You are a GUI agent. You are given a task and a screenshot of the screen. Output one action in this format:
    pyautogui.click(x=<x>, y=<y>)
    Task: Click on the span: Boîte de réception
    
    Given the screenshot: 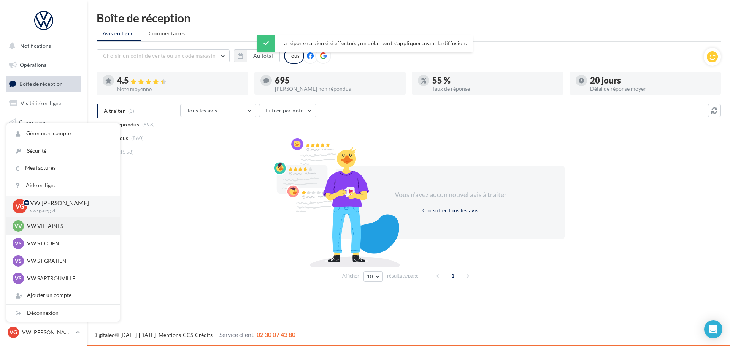 What is the action you would take?
    pyautogui.click(x=41, y=84)
    